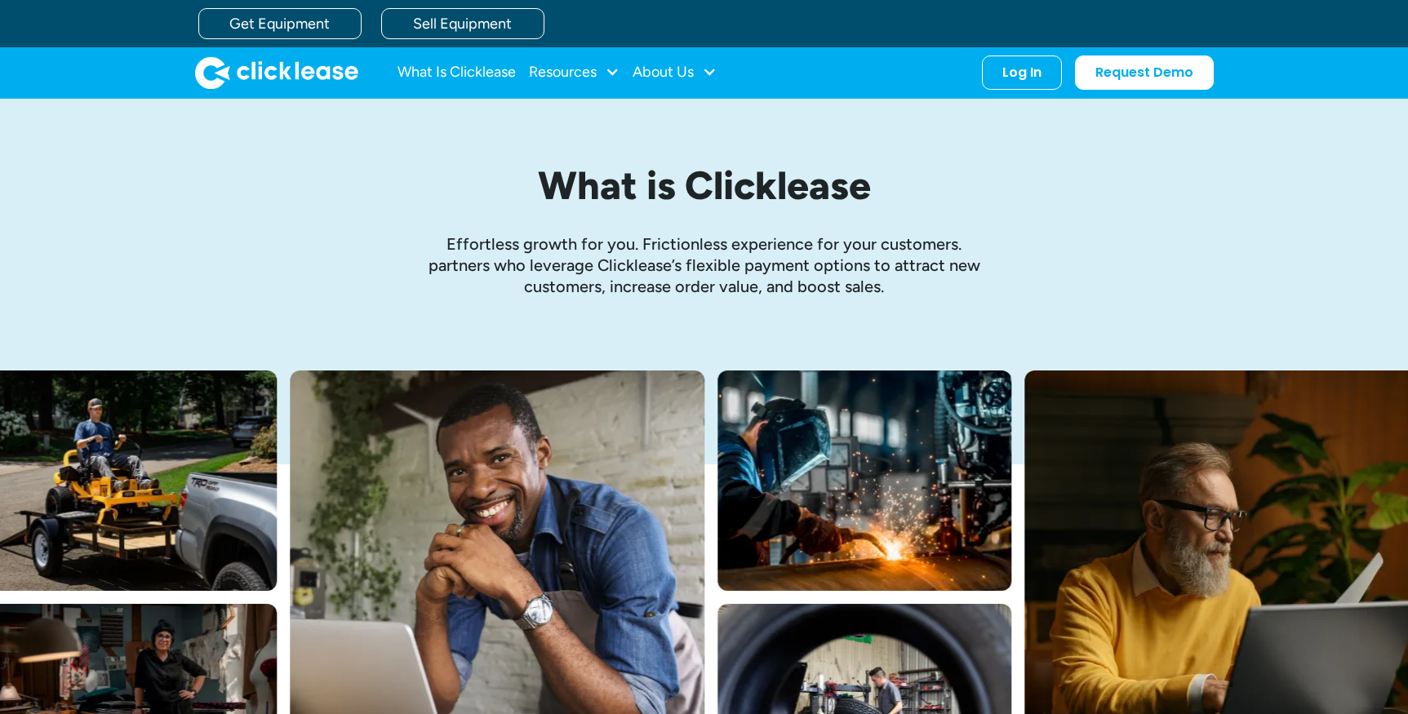  What do you see at coordinates (456, 73) in the screenshot?
I see `a: What Is Clicklease` at bounding box center [456, 73].